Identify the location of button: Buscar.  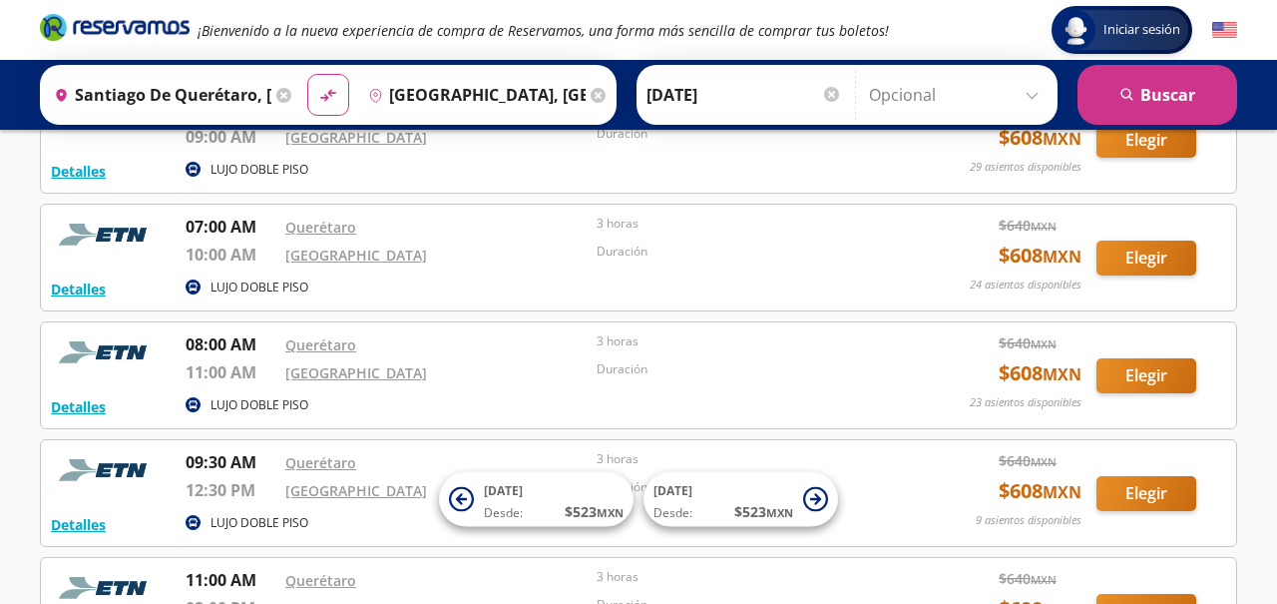
(1157, 95).